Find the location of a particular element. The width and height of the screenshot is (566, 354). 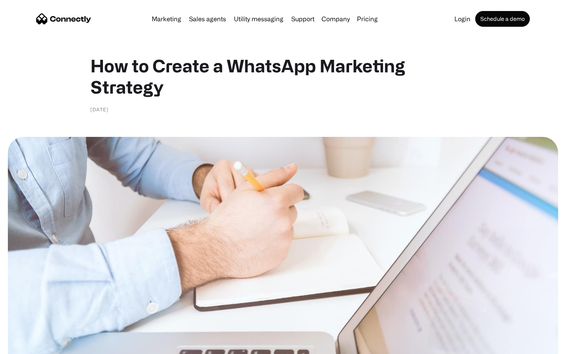

a: Marketing is located at coordinates (166, 19).